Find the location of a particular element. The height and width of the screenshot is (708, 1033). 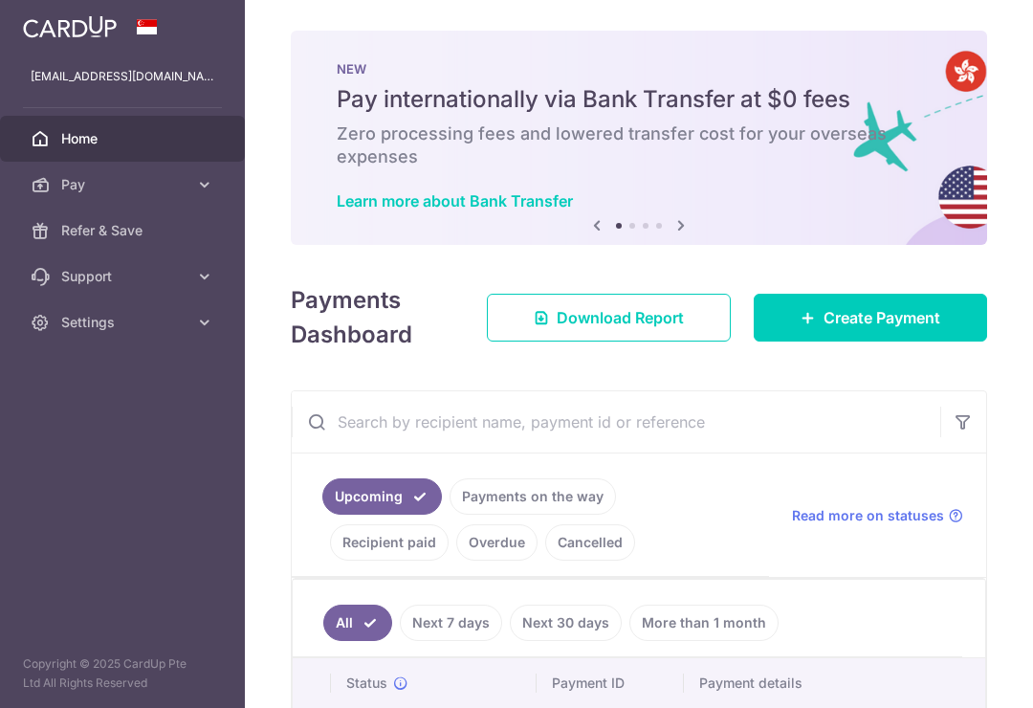

a: Overdue is located at coordinates (496, 542).